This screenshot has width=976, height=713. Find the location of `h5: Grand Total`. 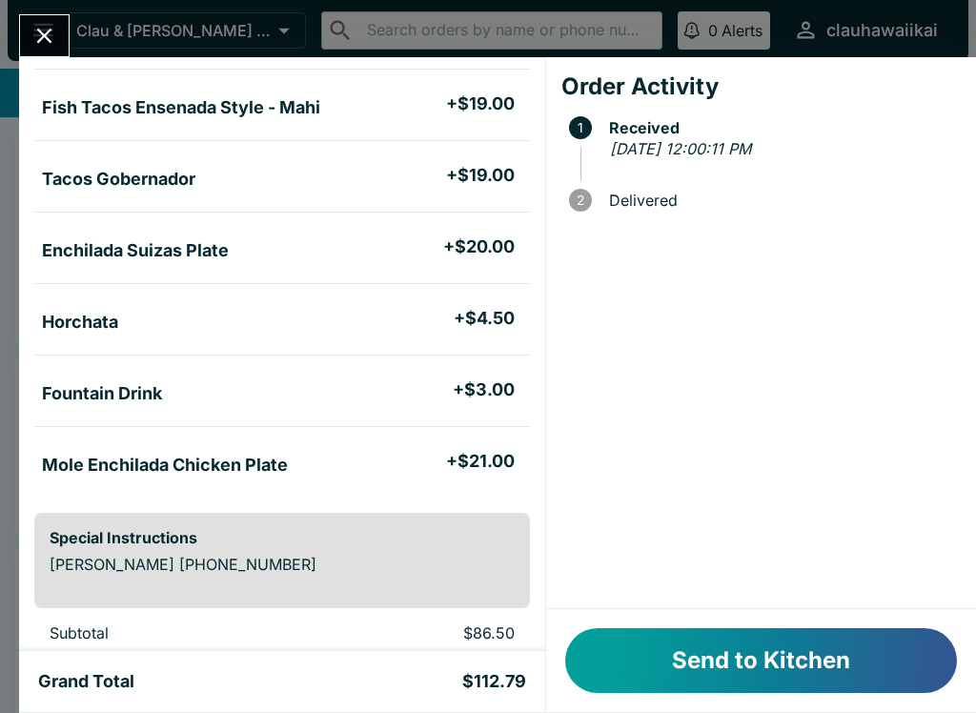

h5: Grand Total is located at coordinates (86, 681).